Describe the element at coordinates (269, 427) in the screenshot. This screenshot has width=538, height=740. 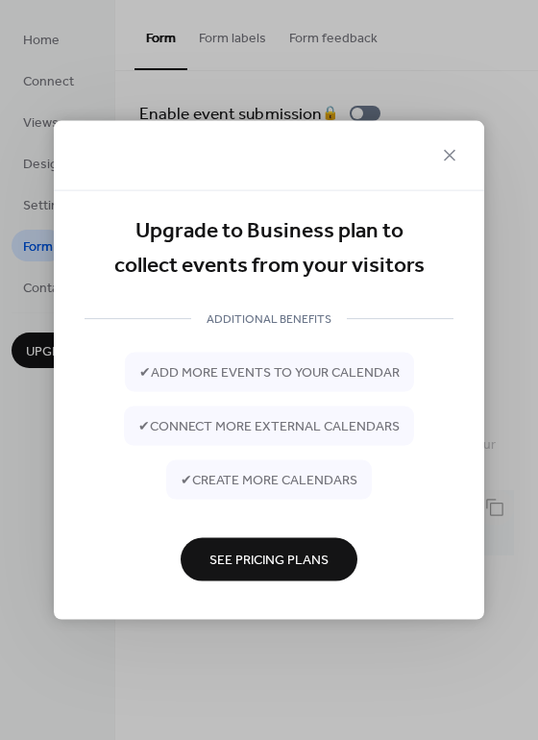
I see `span: ✔ connect more external calendars` at that location.